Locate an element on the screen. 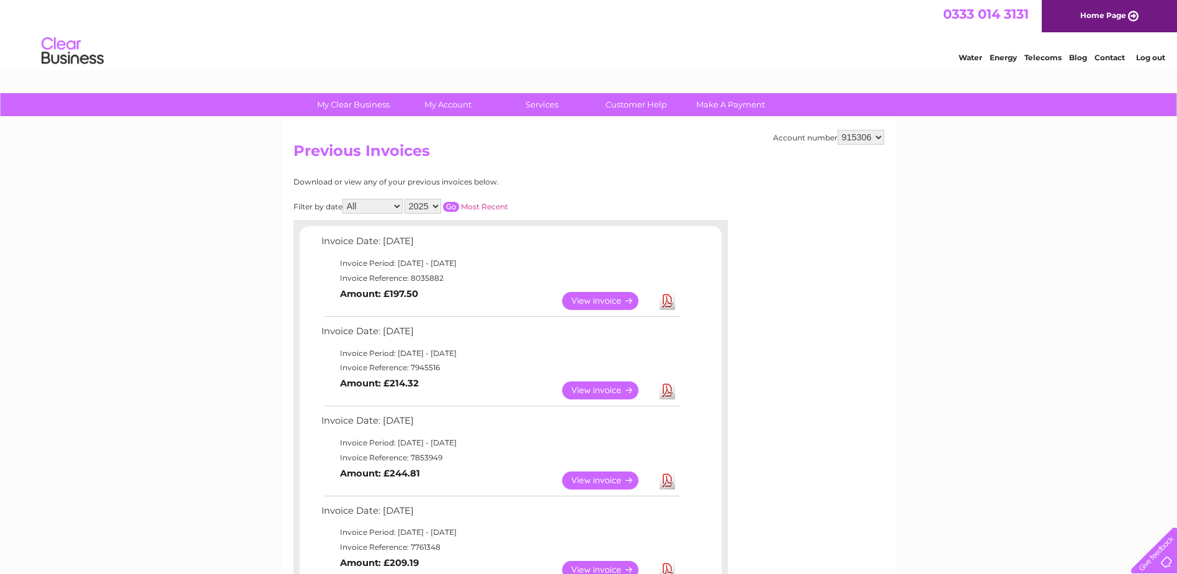 Image resolution: width=1177 pixels, height=574 pixels. span: 0333 014 3131 is located at coordinates (986, 14).